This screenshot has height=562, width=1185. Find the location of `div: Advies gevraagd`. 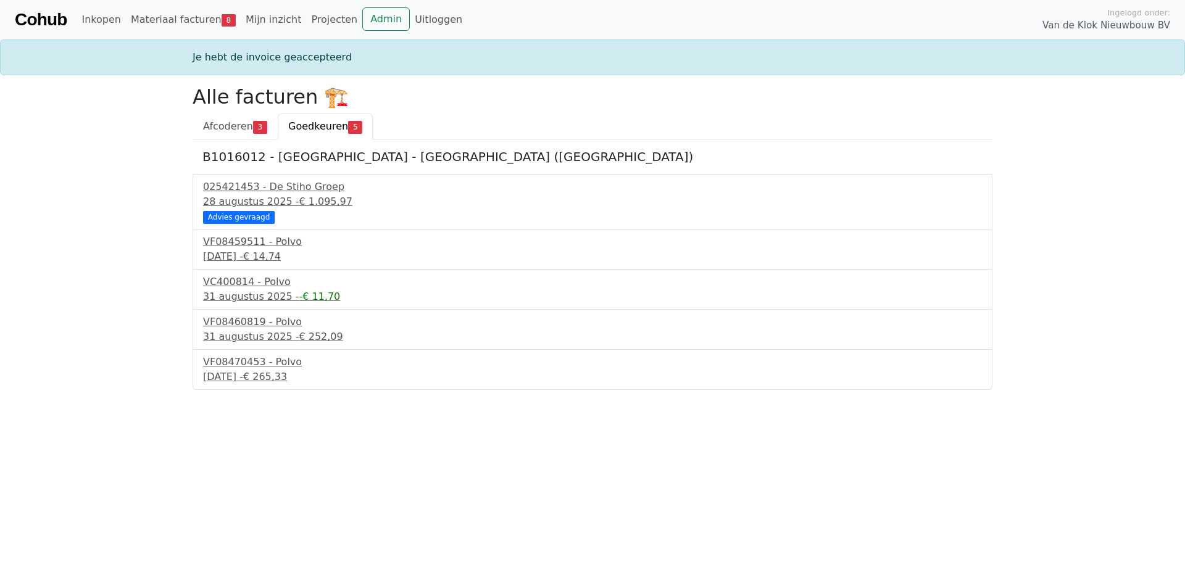

div: Advies gevraagd is located at coordinates (239, 217).